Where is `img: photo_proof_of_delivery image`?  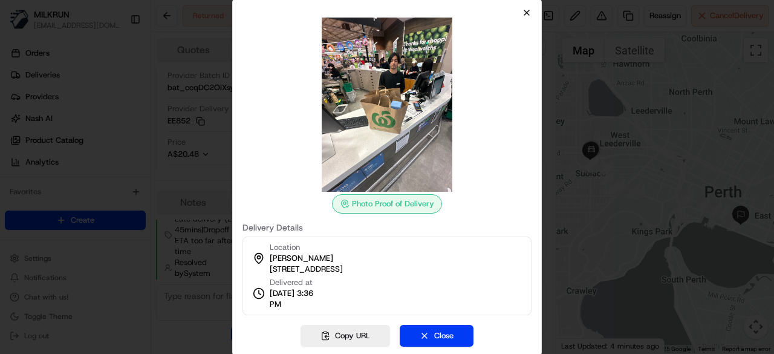 img: photo_proof_of_delivery image is located at coordinates (387, 105).